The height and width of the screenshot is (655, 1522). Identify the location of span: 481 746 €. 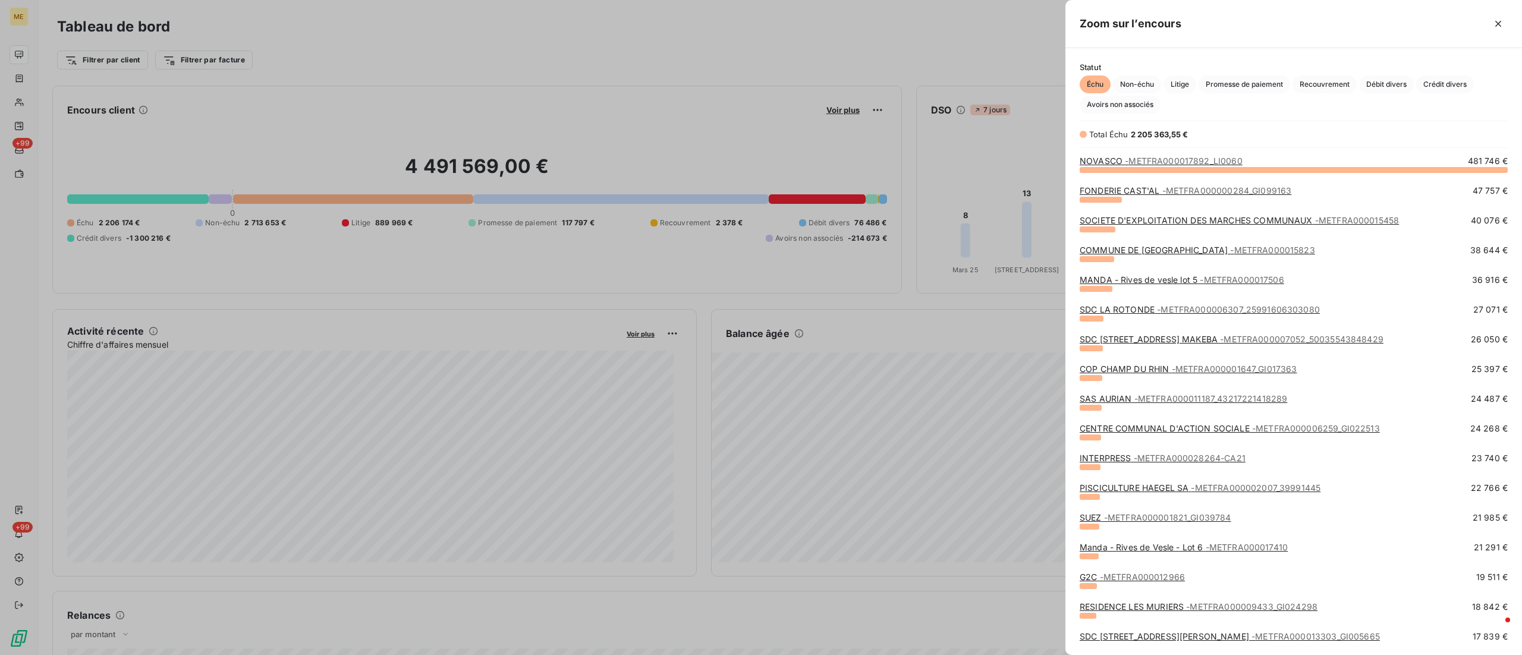
(1488, 161).